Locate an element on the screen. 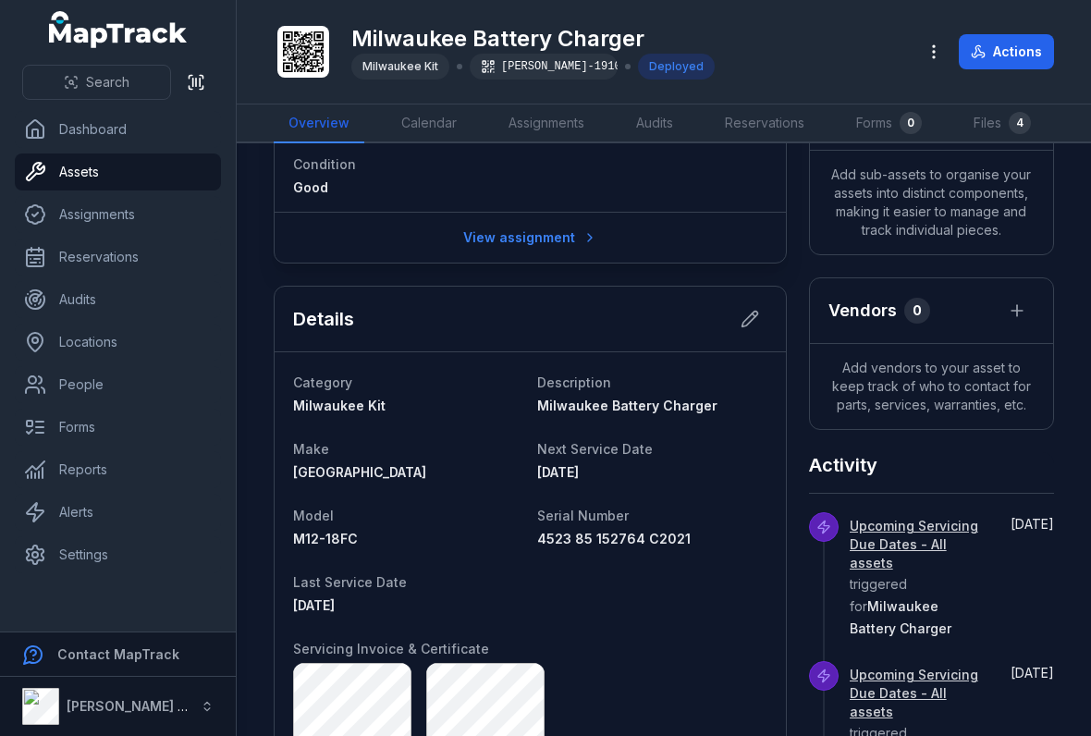 The width and height of the screenshot is (1091, 736). a: Locations is located at coordinates (117, 342).